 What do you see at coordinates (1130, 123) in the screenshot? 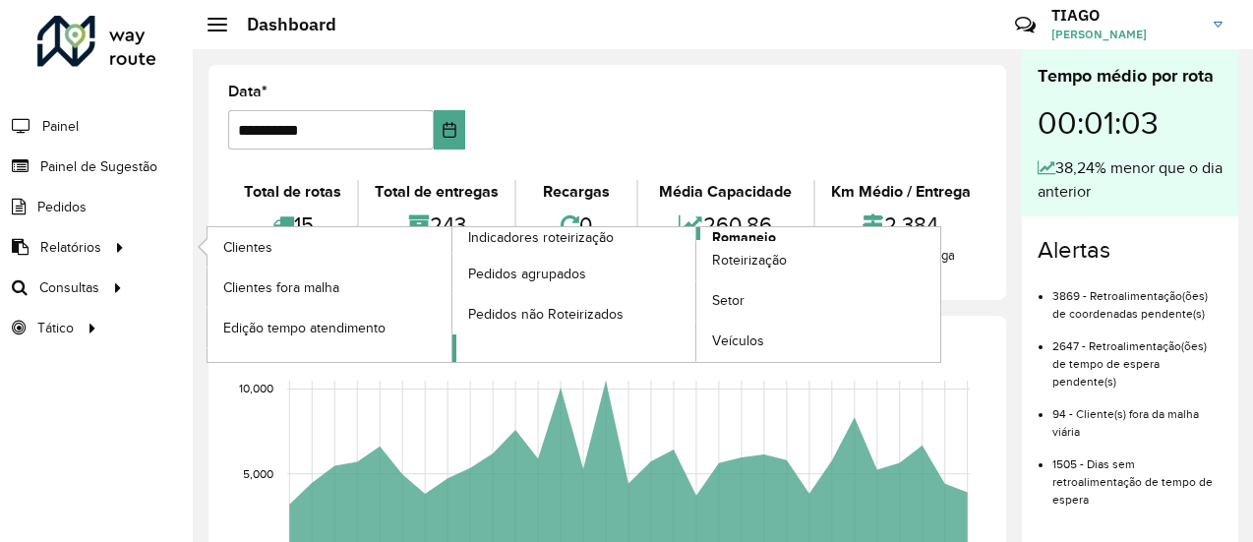
I see `div: 00:01:03` at bounding box center [1130, 123].